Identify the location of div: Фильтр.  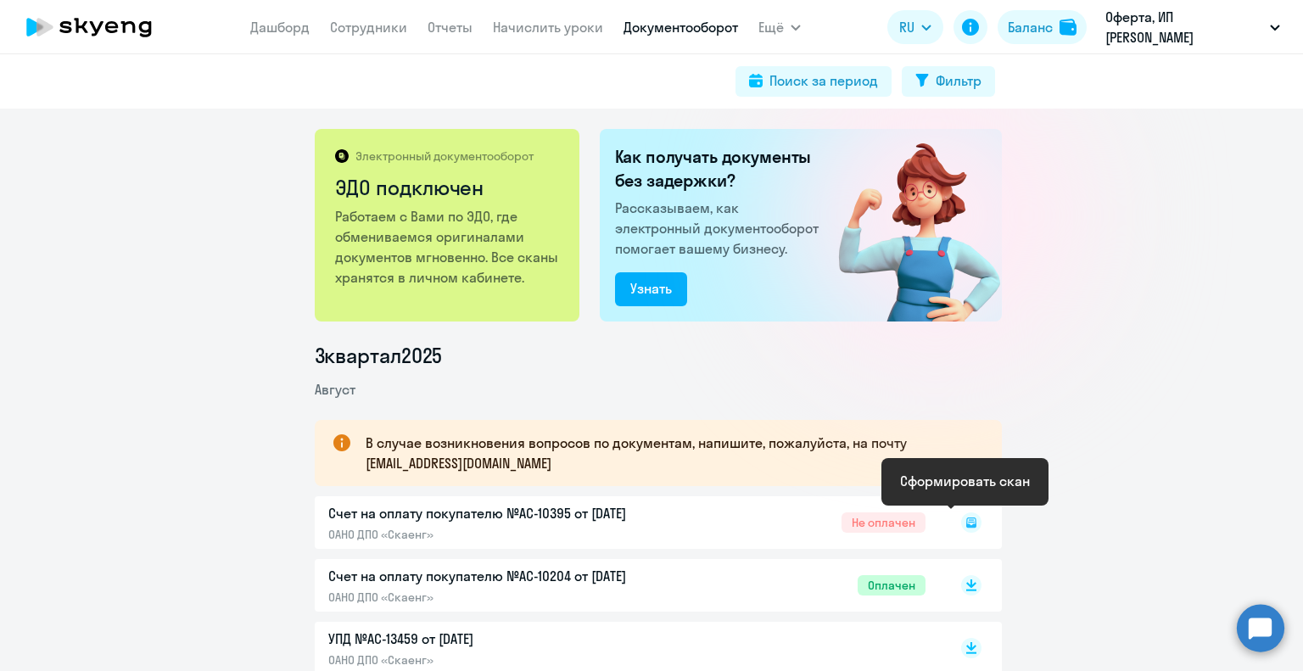
(959, 81).